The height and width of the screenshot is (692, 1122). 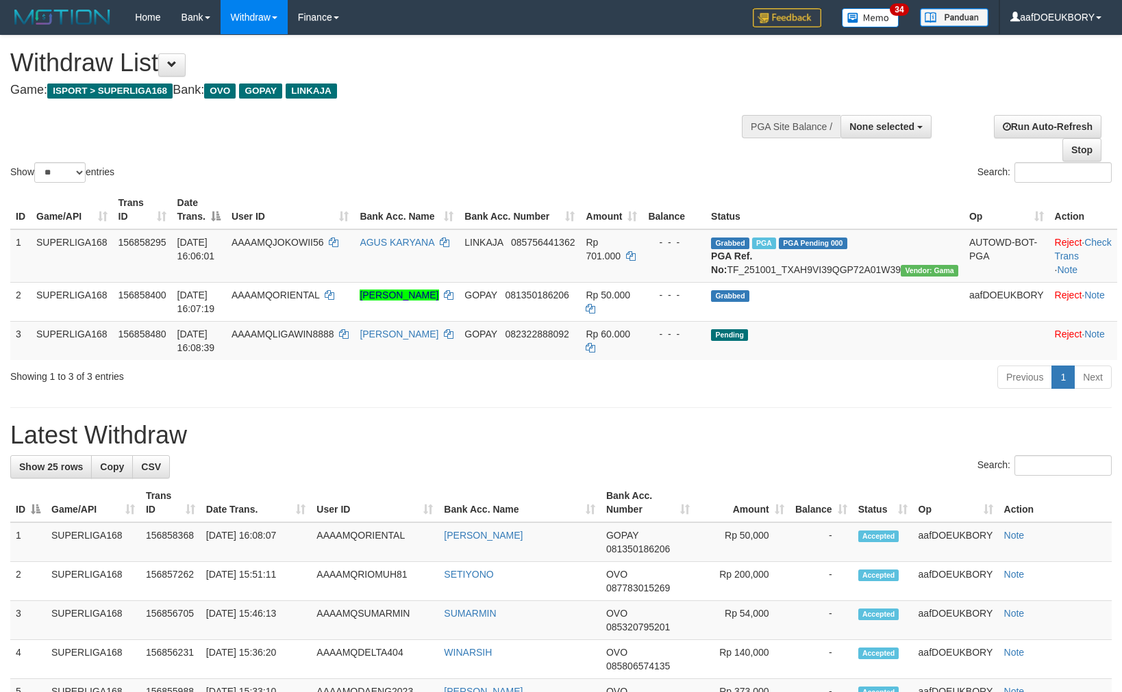 I want to click on th: Date Trans.: activate to sort column ascending, so click(x=256, y=503).